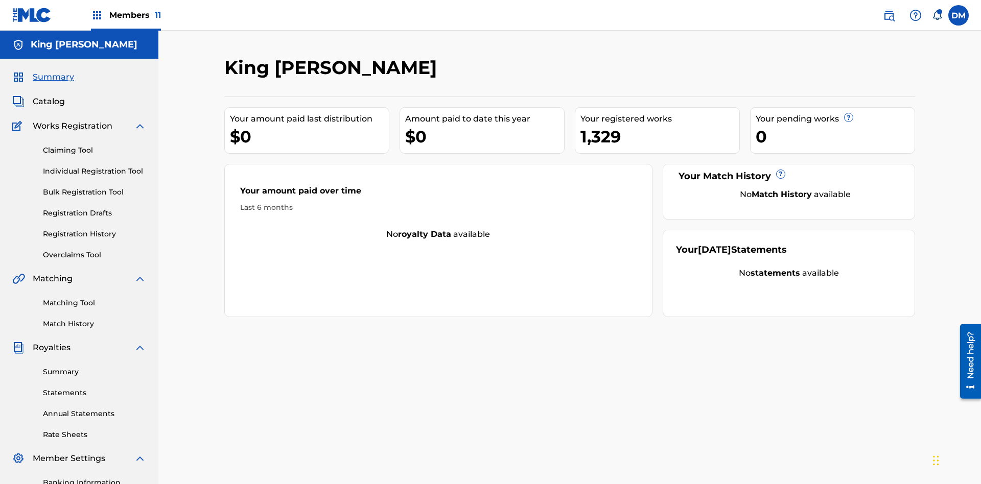 Image resolution: width=981 pixels, height=484 pixels. I want to click on div: 1,329, so click(660, 136).